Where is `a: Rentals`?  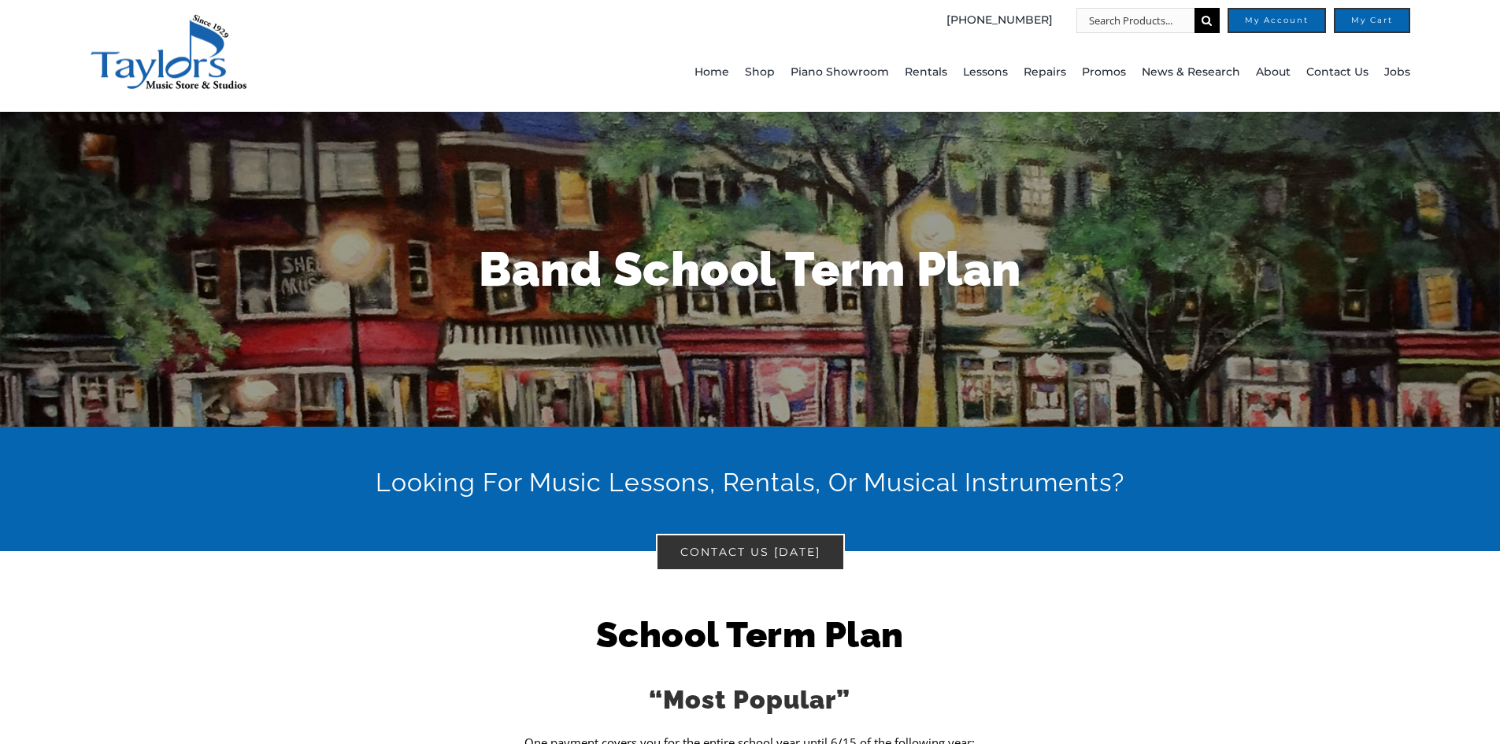
a: Rentals is located at coordinates (926, 72).